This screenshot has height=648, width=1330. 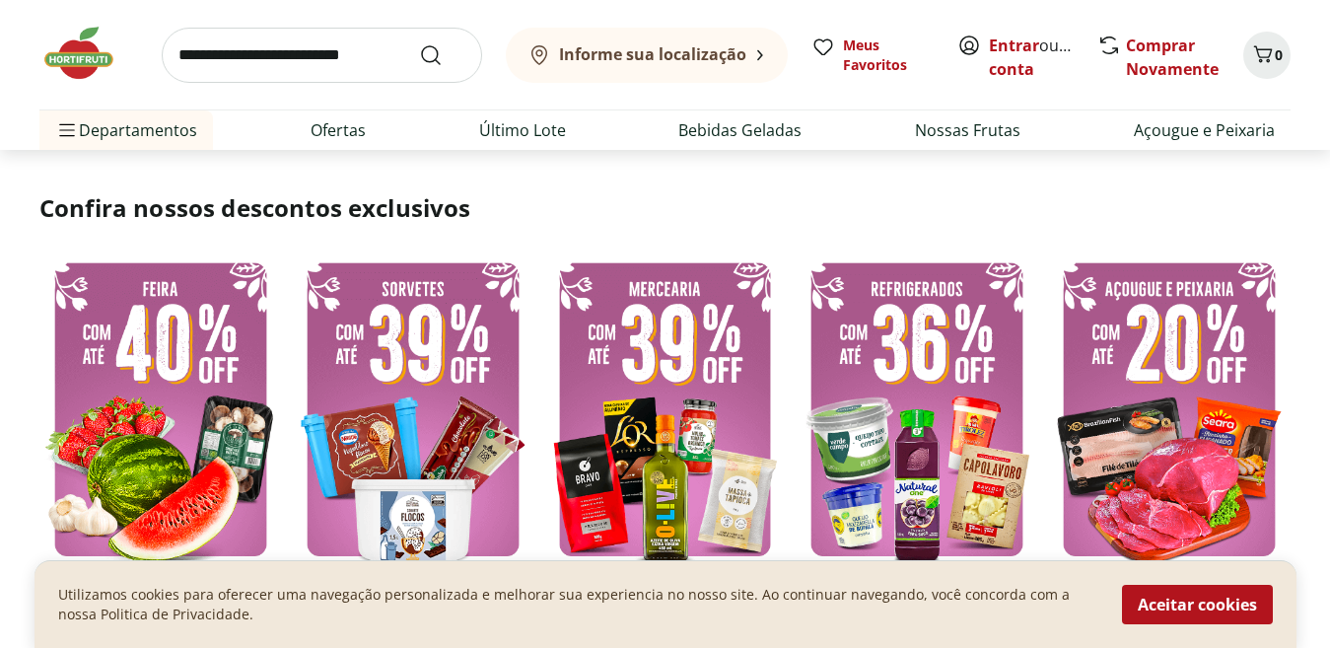 What do you see at coordinates (522, 130) in the screenshot?
I see `a: Último Lote` at bounding box center [522, 130].